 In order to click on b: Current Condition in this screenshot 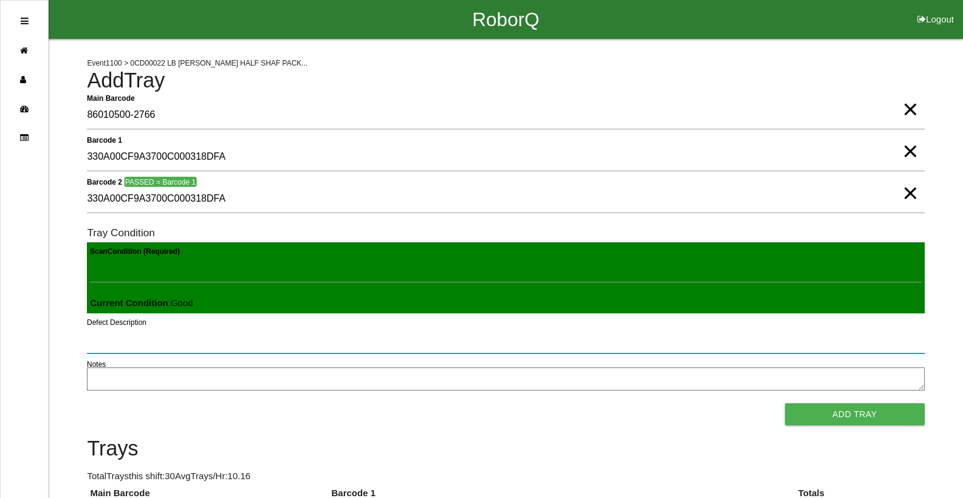, I will do `click(129, 303)`.